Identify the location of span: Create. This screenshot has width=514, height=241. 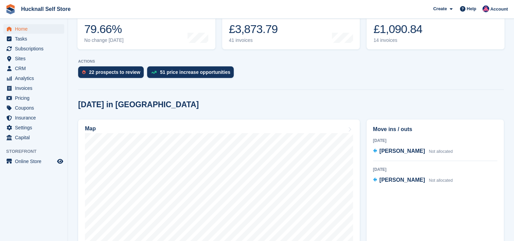
(440, 9).